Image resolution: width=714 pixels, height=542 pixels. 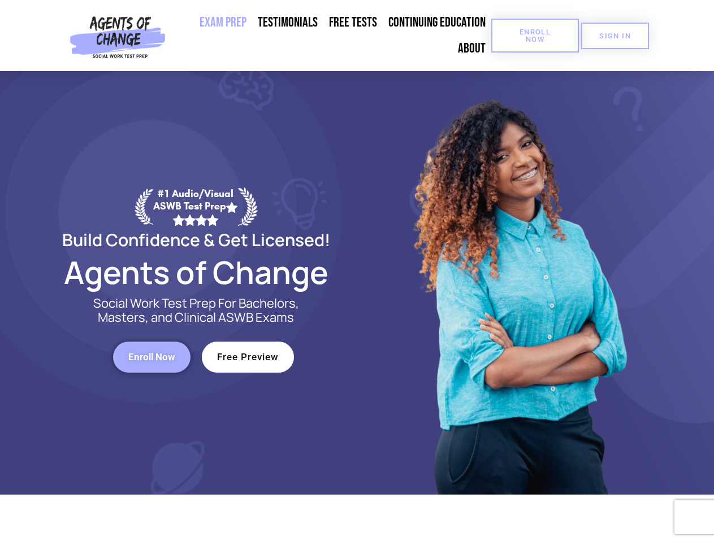 I want to click on a: Testimonials, so click(x=288, y=23).